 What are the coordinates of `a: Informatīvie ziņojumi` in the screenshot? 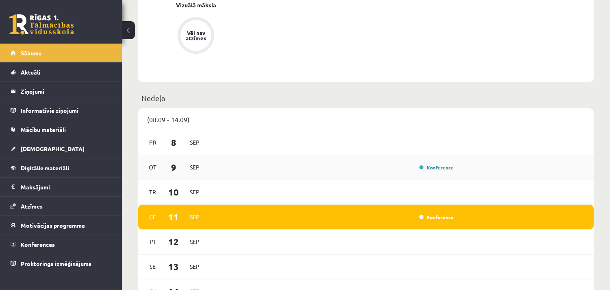 It's located at (61, 110).